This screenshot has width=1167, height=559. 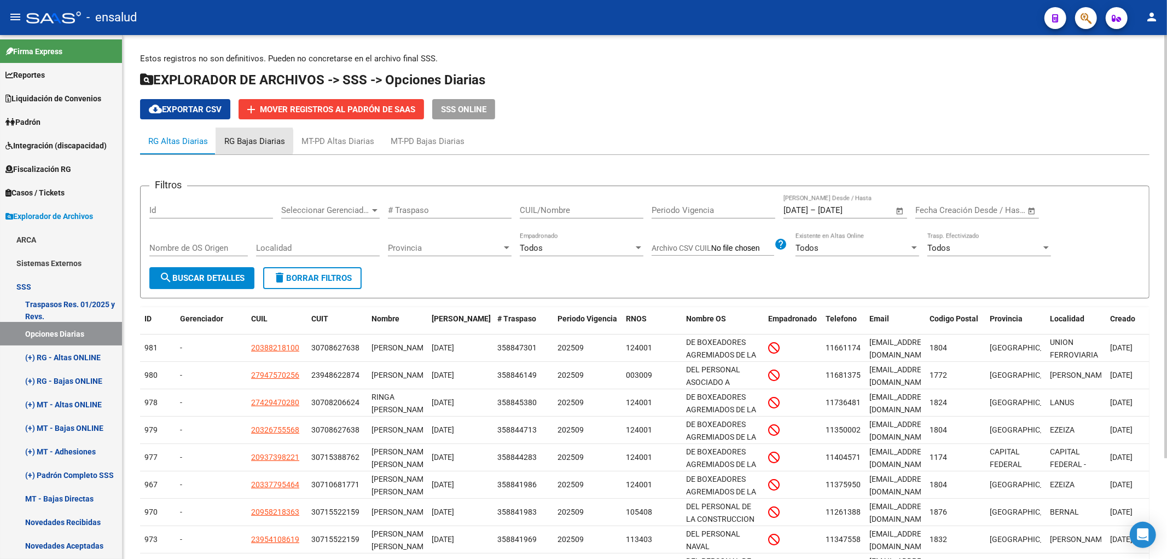 I want to click on div: RG Bajas Diarias, so click(x=254, y=141).